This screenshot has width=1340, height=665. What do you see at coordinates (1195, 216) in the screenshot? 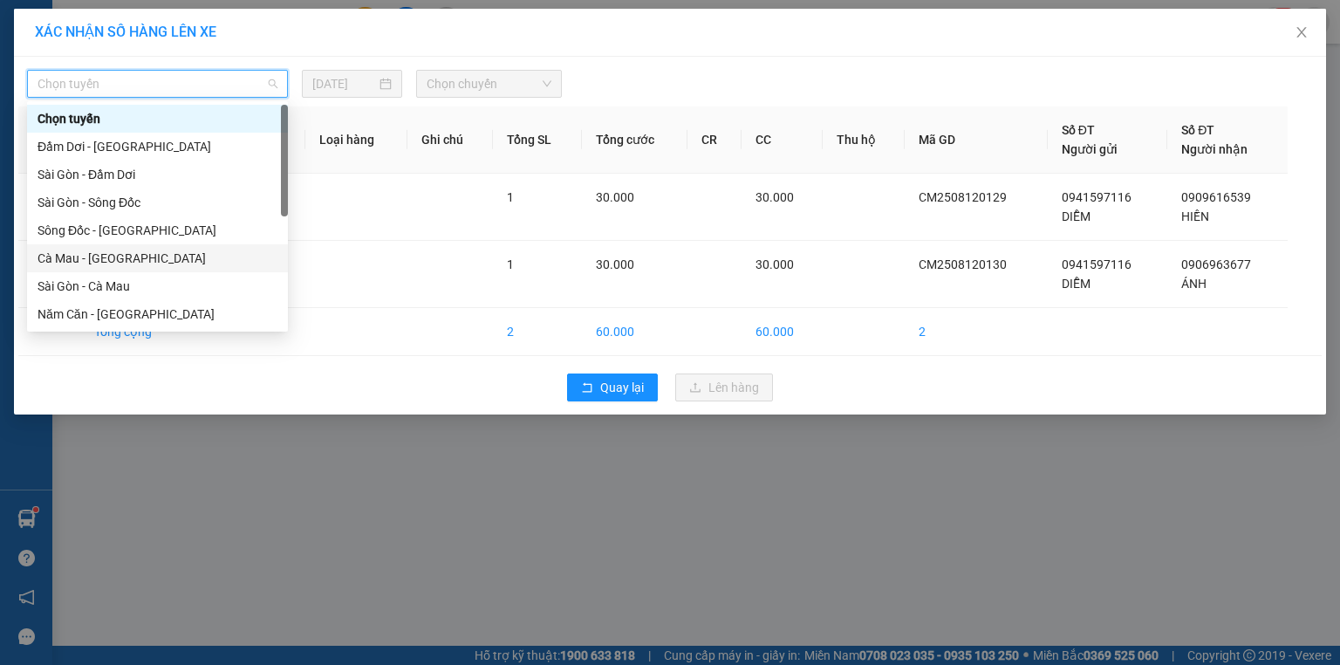
I see `span: HIỀN` at bounding box center [1195, 216].